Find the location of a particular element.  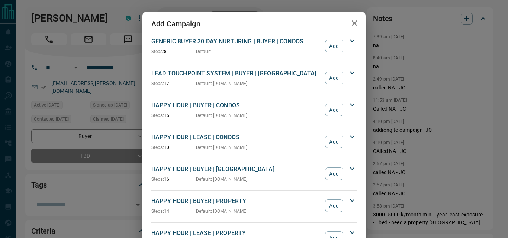

p: 8 is located at coordinates (174, 52).